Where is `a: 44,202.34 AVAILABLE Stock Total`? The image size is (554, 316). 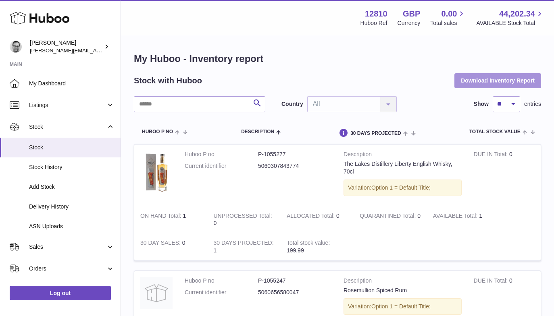 a: 44,202.34 AVAILABLE Stock Total is located at coordinates (510, 18).